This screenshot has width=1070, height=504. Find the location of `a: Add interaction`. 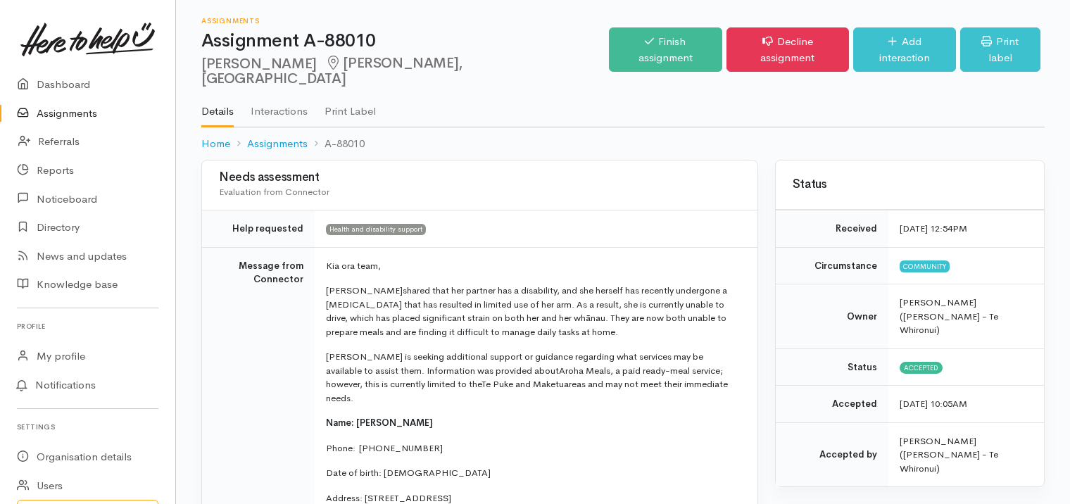

a: Add interaction is located at coordinates (905, 49).